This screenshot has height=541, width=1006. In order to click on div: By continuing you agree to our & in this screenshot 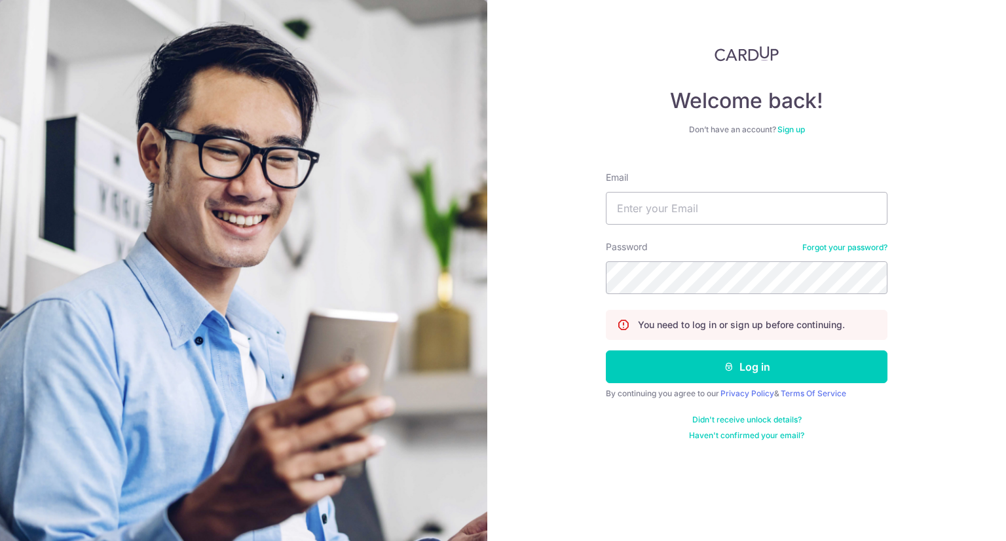, I will do `click(747, 394)`.